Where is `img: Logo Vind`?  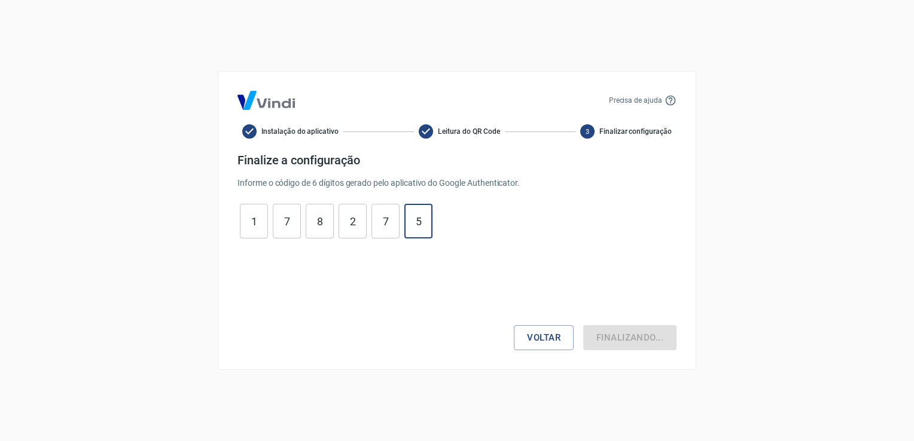
img: Logo Vind is located at coordinates (266, 100).